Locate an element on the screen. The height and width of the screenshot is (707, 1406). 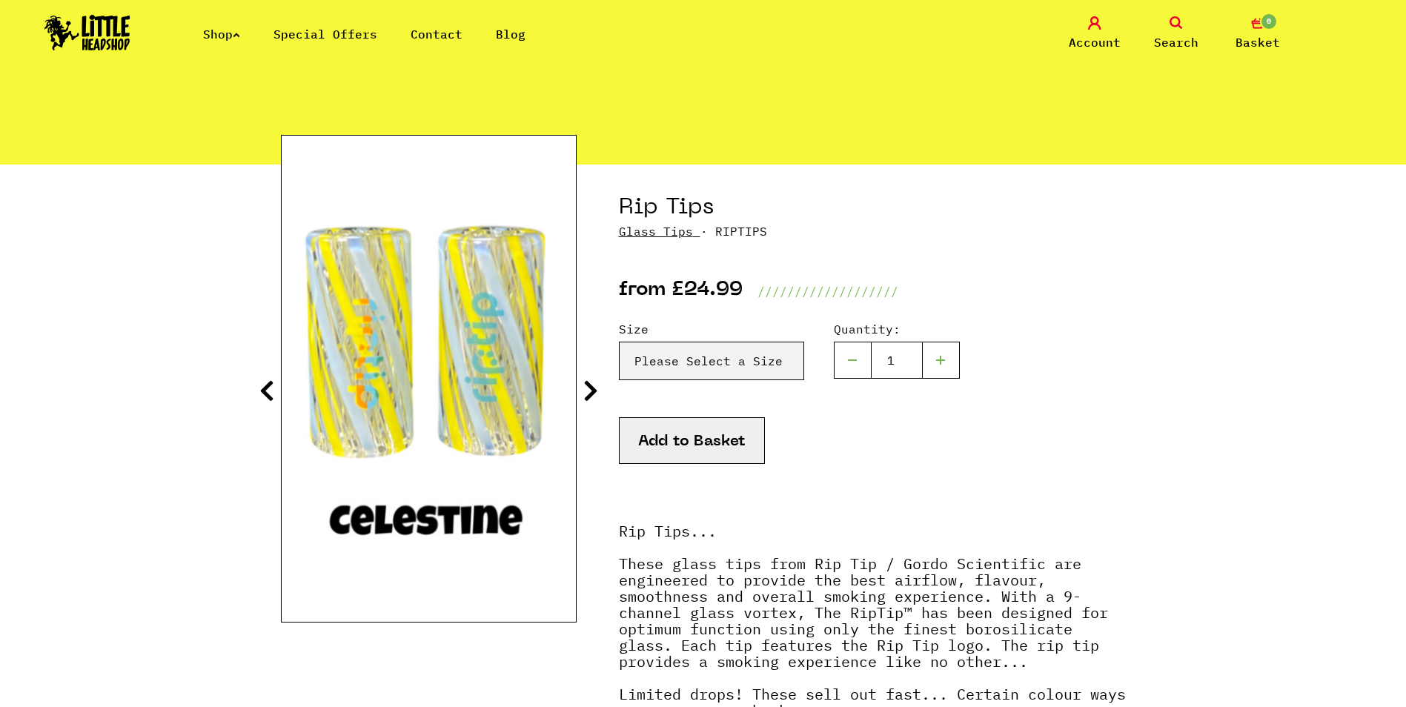
span: Account is located at coordinates (1095, 42).